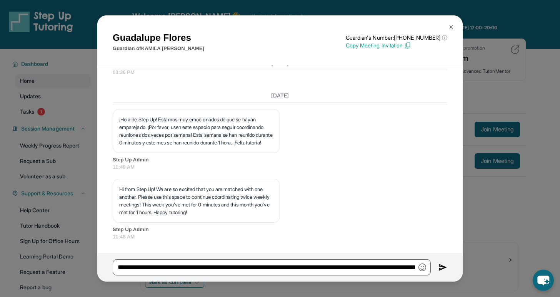  I want to click on span: ⓘ, so click(445, 38).